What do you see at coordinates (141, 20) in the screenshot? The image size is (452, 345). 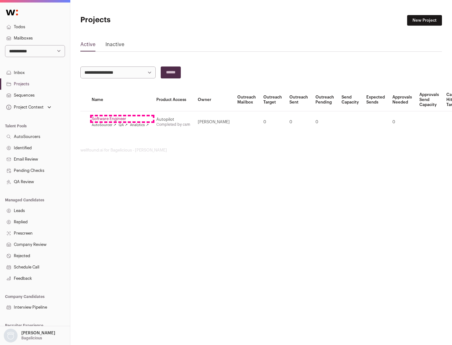 I see `h1: Projects` at bounding box center [141, 20].